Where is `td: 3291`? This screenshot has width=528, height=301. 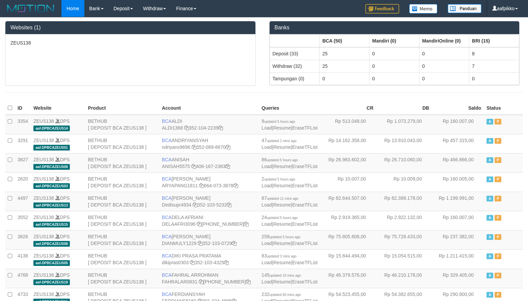
td: 3291 is located at coordinates (23, 143).